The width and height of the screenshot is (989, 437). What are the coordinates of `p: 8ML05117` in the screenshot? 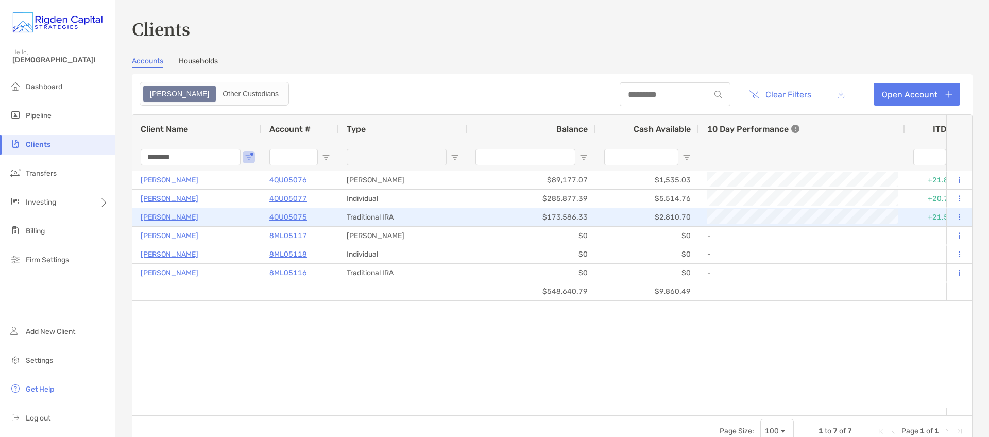 It's located at (288, 235).